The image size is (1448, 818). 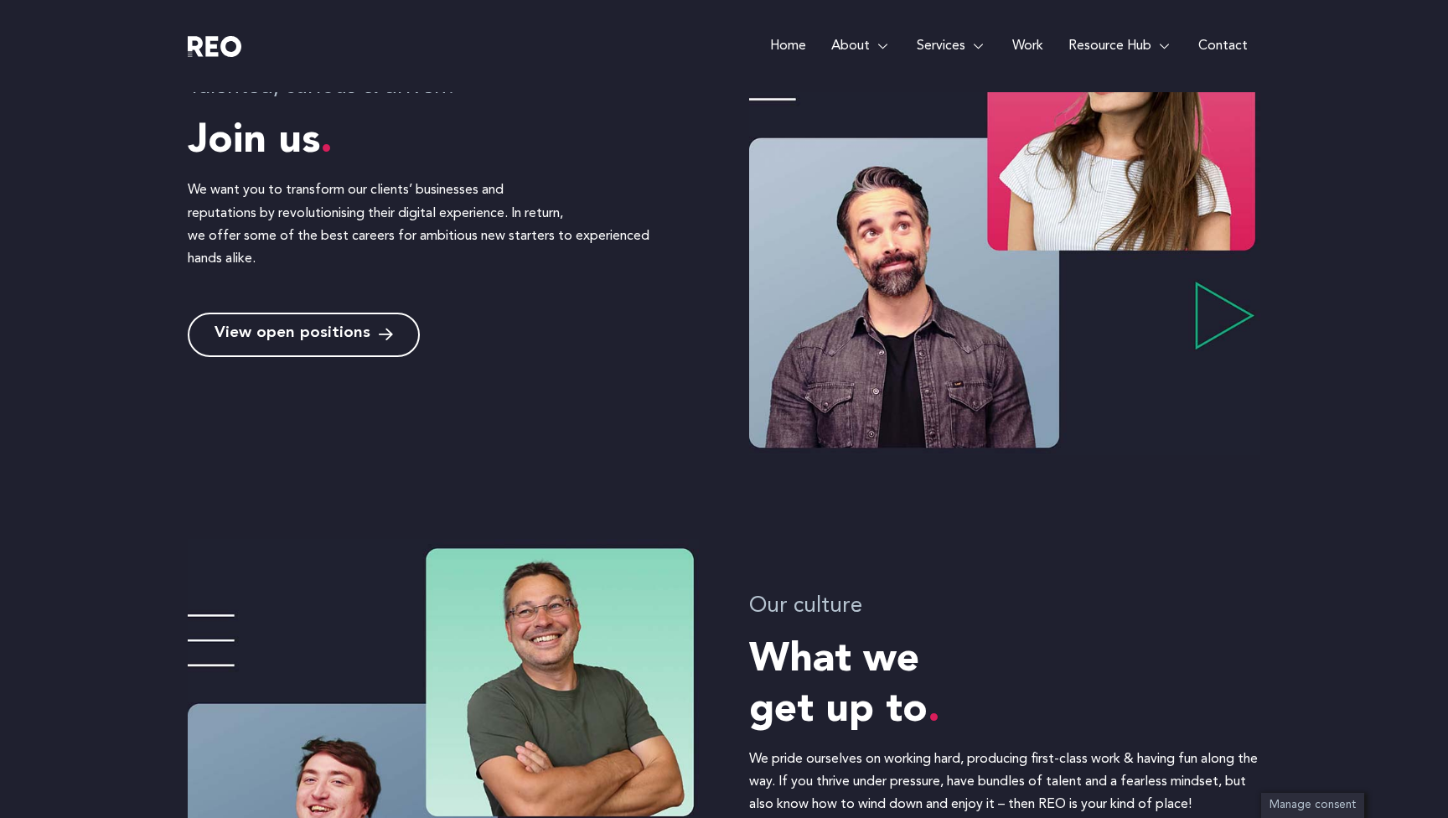 I want to click on h4: Our culture, so click(x=1005, y=606).